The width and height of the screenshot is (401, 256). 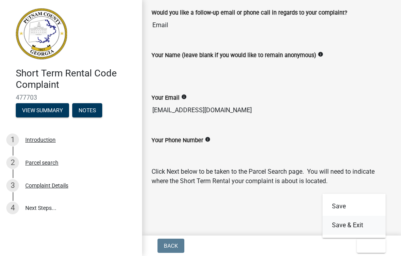 What do you see at coordinates (76, 79) in the screenshot?
I see `h4: Short Term Rental Code Complaint` at bounding box center [76, 79].